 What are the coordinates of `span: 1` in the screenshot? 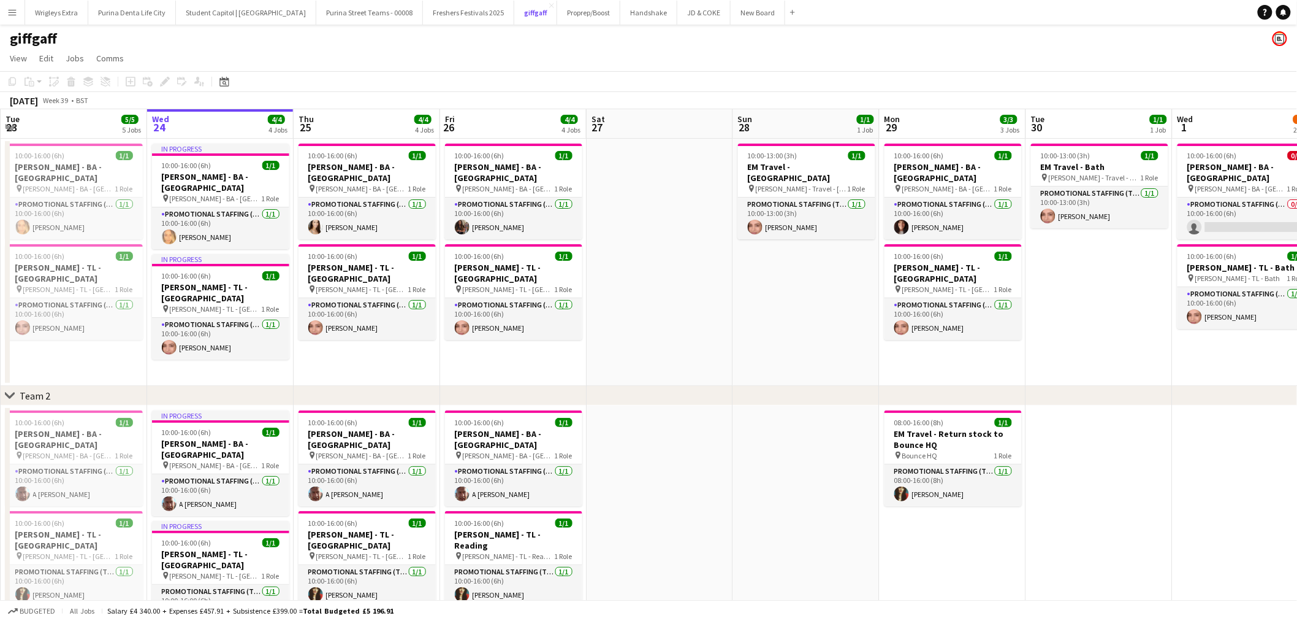 It's located at (1185, 127).